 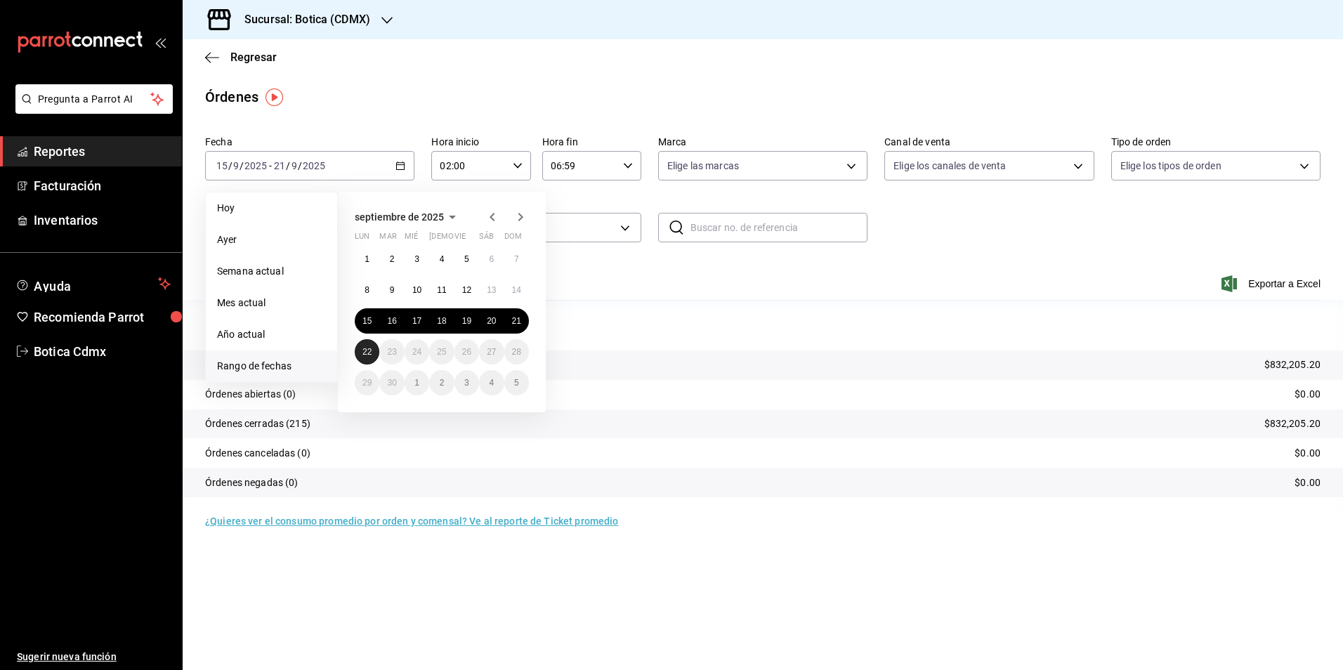 I want to click on span: Regresar, so click(x=254, y=57).